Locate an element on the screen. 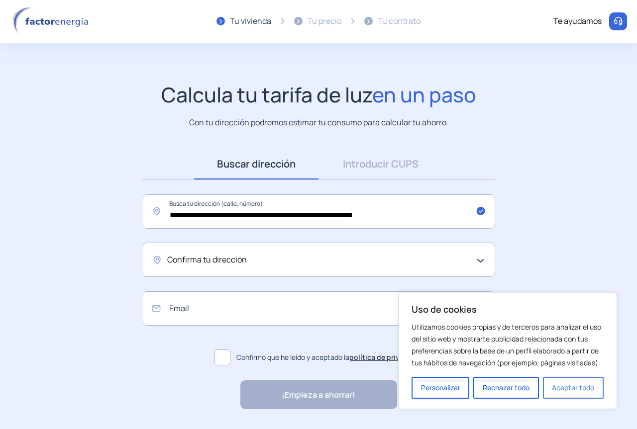  div: Te ayudamos is located at coordinates (577, 21).